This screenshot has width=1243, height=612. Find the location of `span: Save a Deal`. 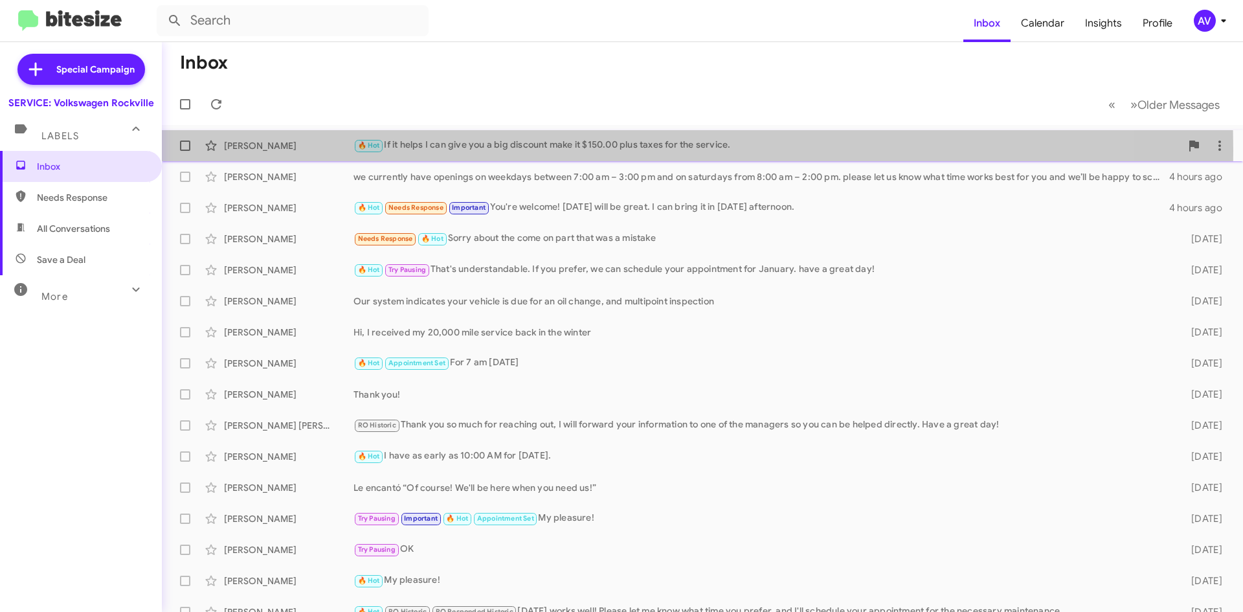

span: Save a Deal is located at coordinates (61, 260).